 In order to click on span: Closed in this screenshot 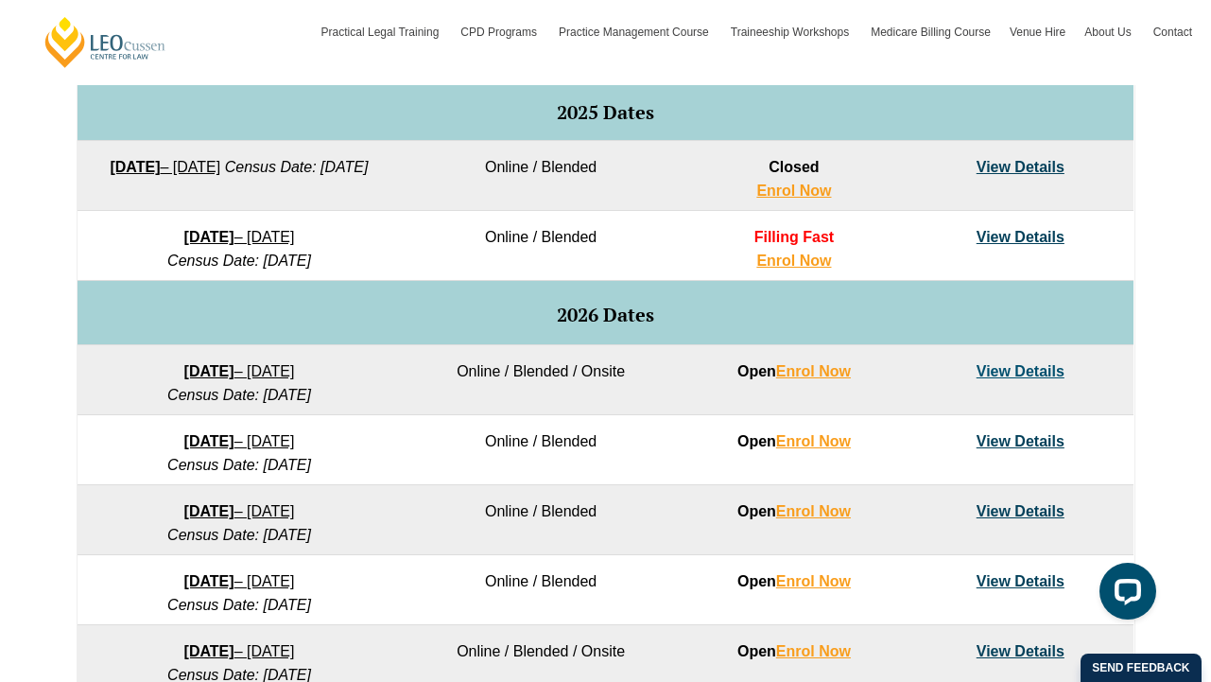, I will do `click(793, 166)`.